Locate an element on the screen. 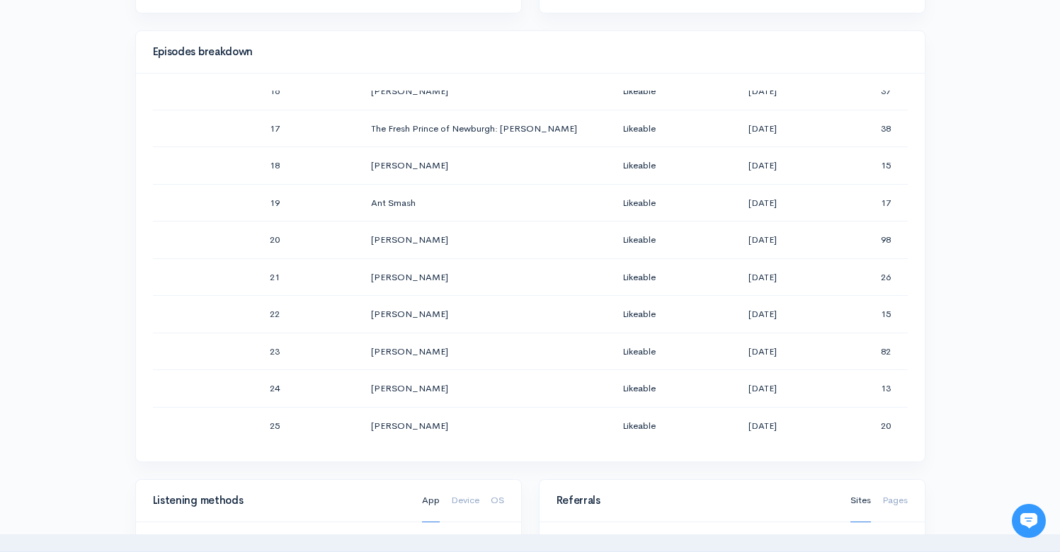 The height and width of the screenshot is (552, 1060). td: 98 is located at coordinates (862, 240).